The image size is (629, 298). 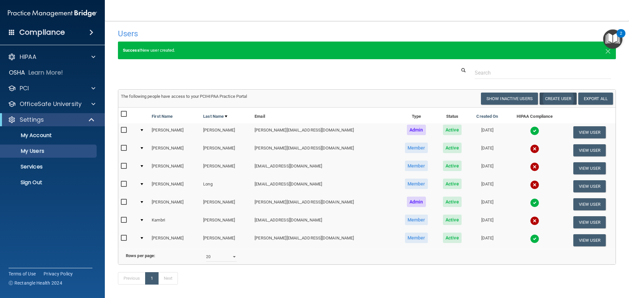 I want to click on a: PCI, so click(x=51, y=88).